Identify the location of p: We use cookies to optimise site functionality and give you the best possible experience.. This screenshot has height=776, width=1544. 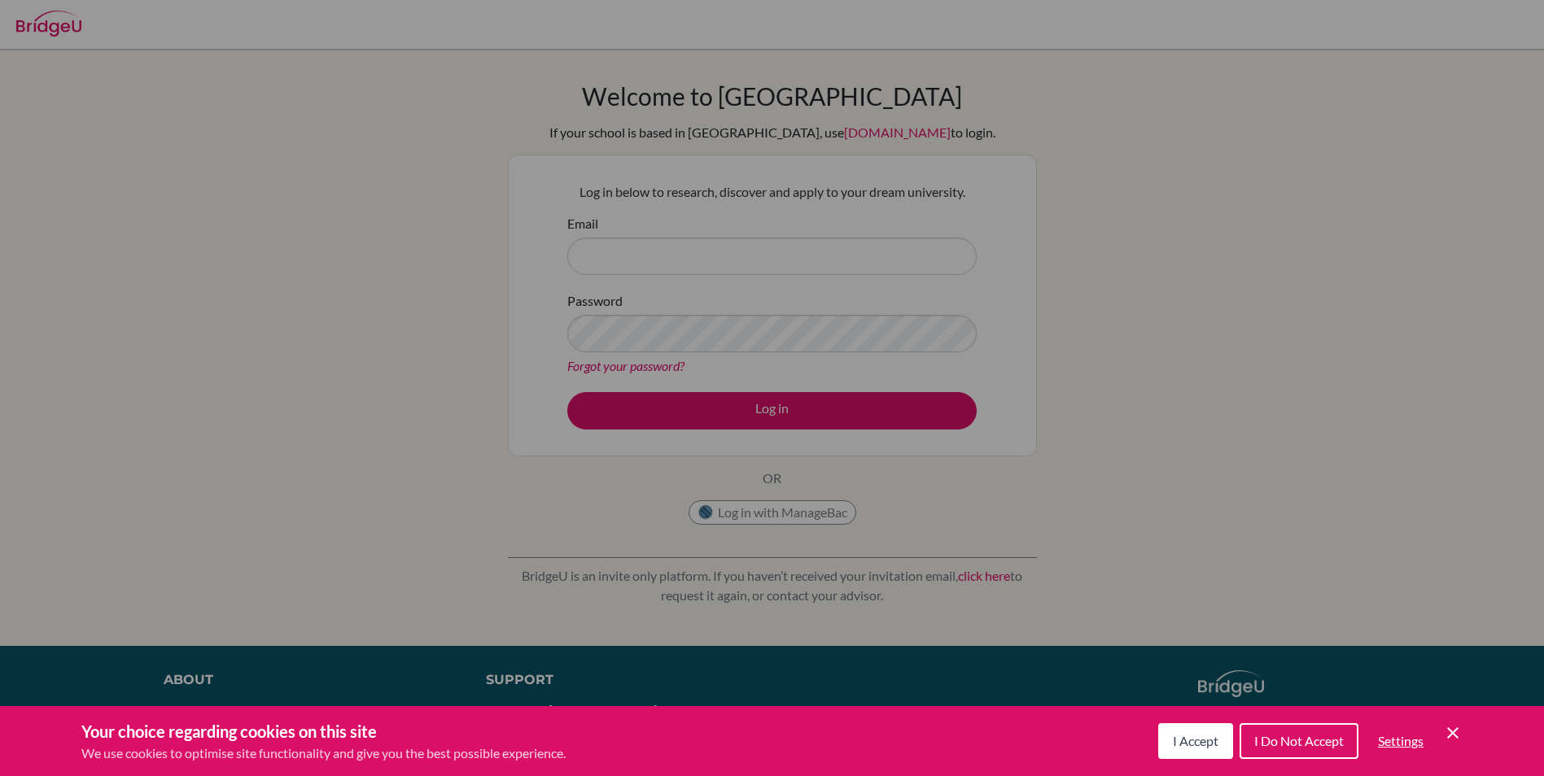
(323, 754).